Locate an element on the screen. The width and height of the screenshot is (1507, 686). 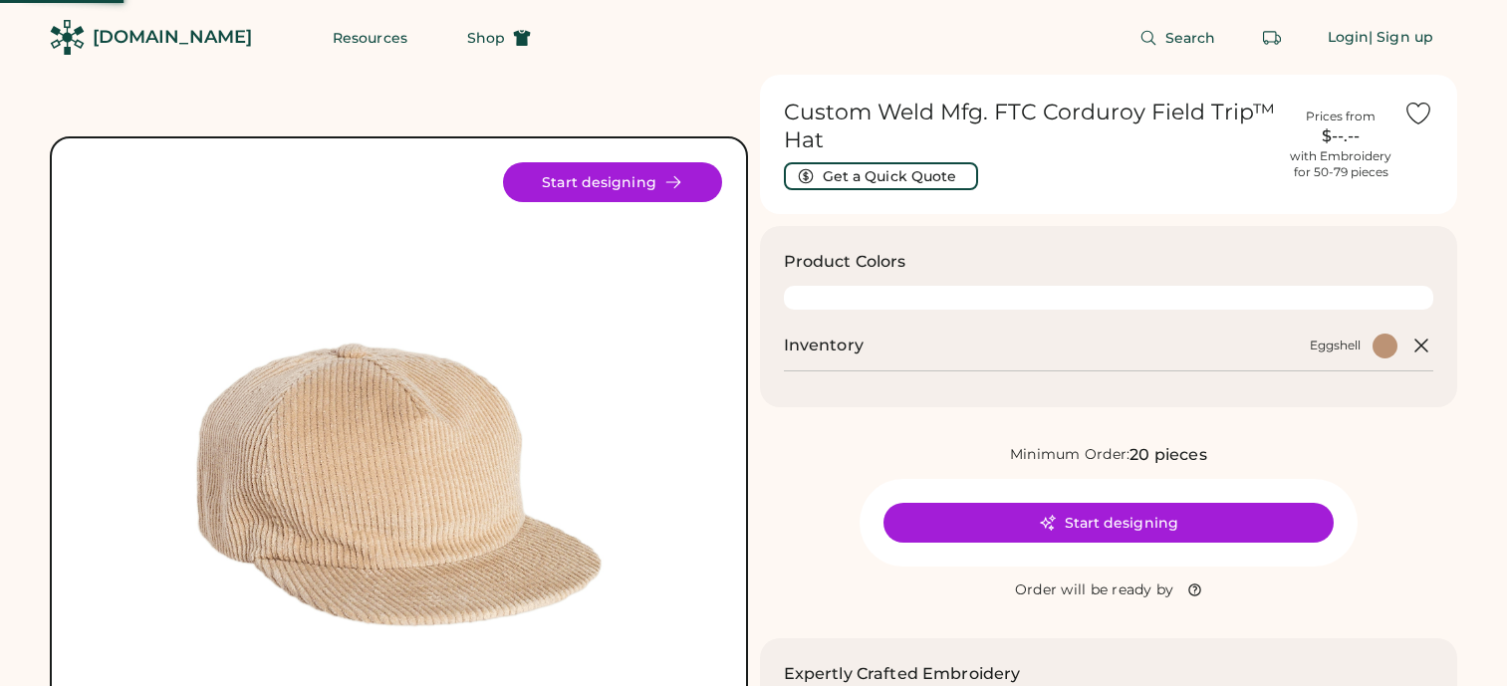
div: Minimum Order: is located at coordinates (1070, 455).